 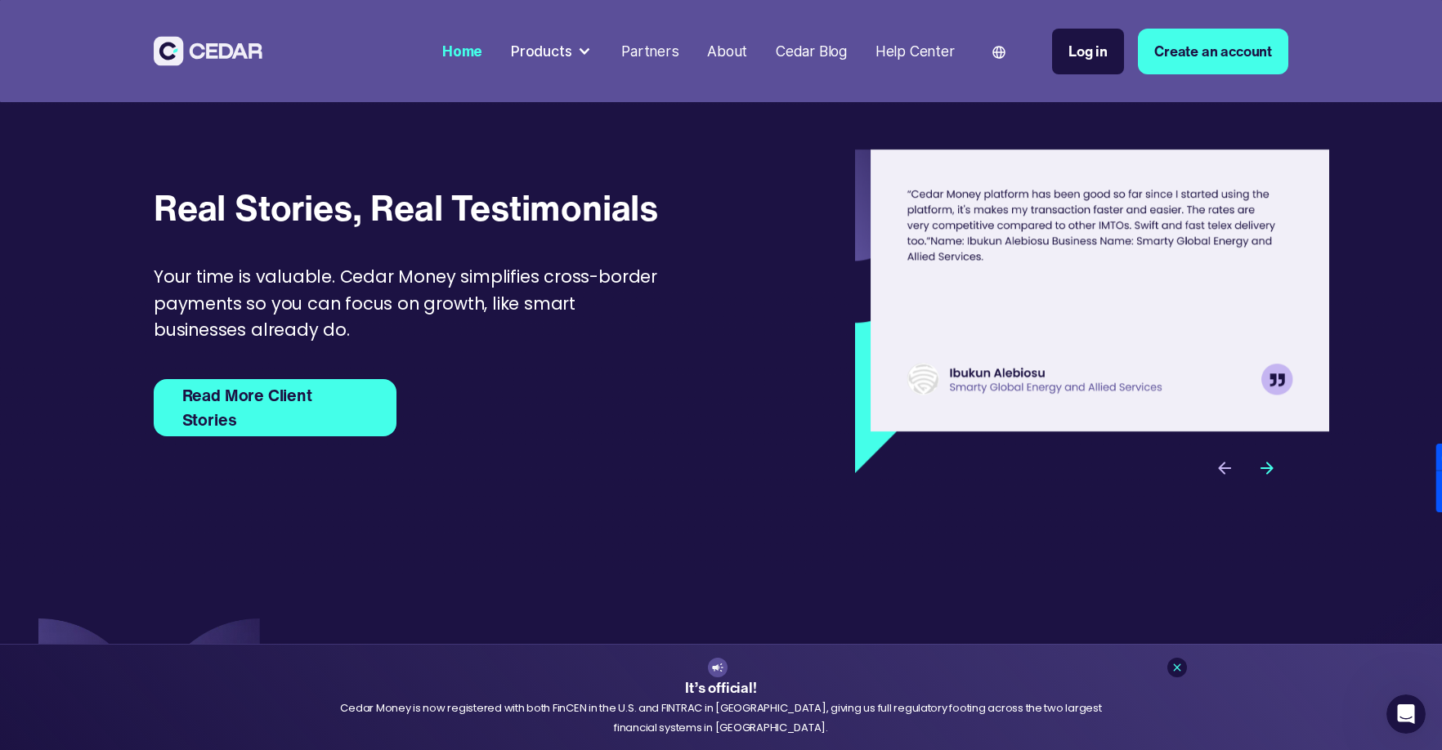 What do you see at coordinates (650, 51) in the screenshot?
I see `a: Partners` at bounding box center [650, 51].